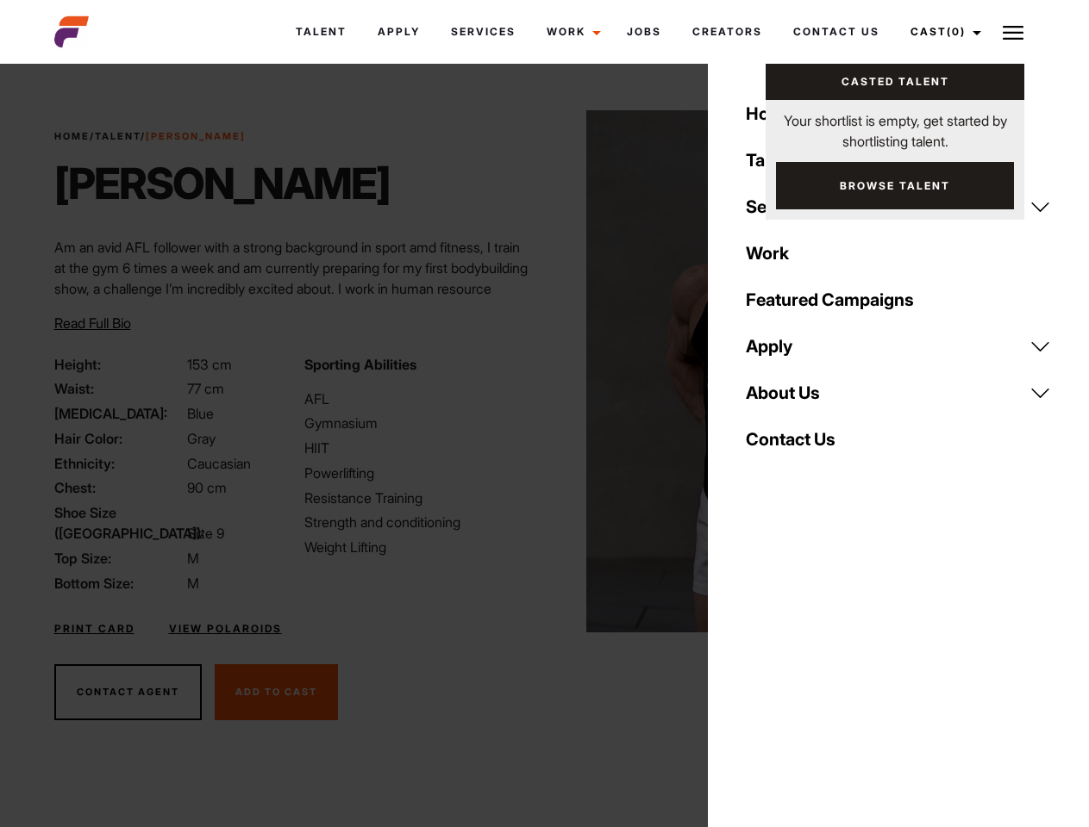 The width and height of the screenshot is (1089, 827). Describe the element at coordinates (209, 365) in the screenshot. I see `span: 153 cm` at that location.